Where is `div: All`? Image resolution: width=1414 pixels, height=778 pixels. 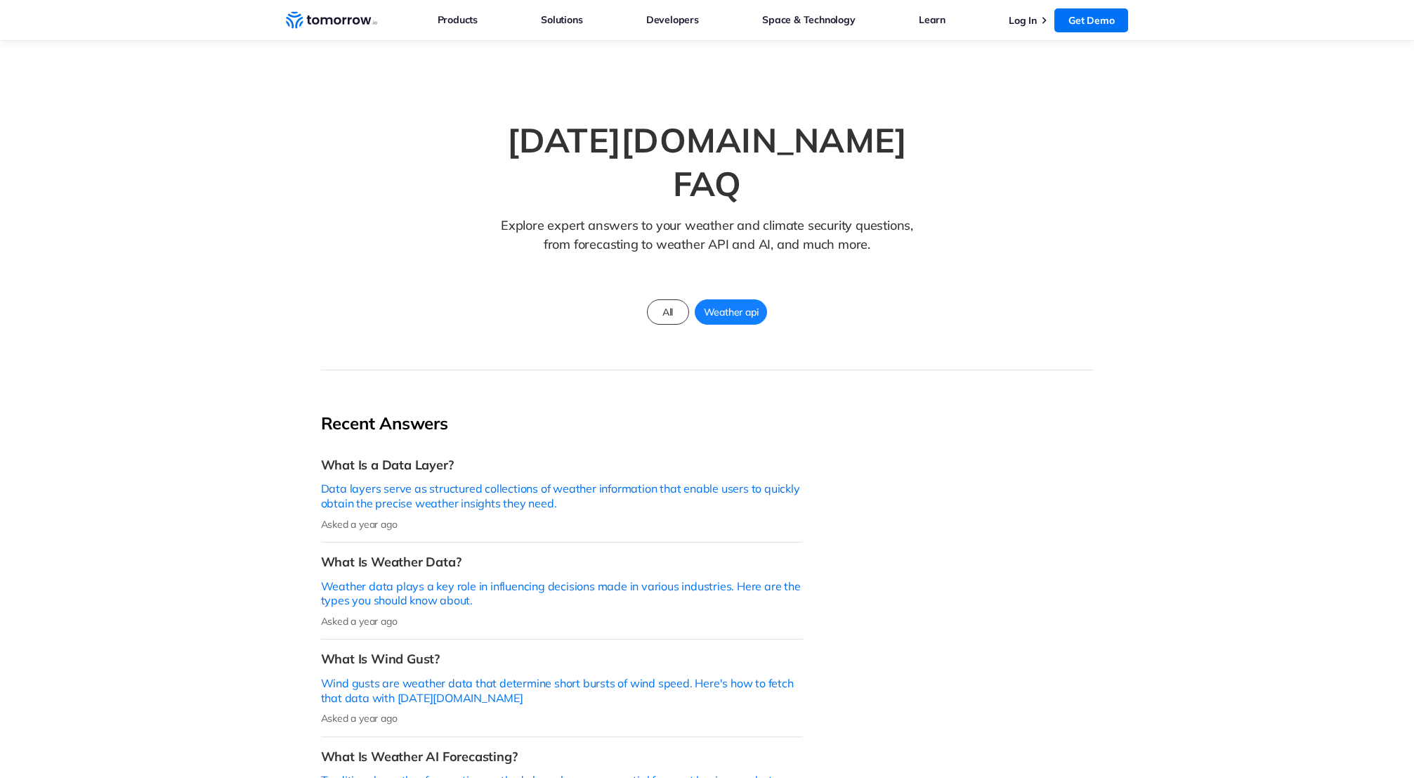
div: All is located at coordinates (668, 312).